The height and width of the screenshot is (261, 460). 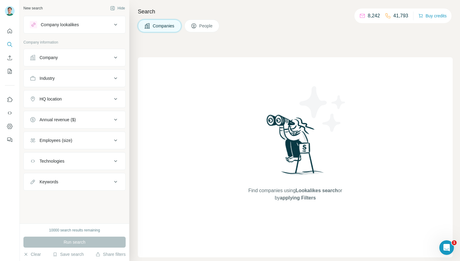 What do you see at coordinates (323, 109) in the screenshot?
I see `img: Surfe Illustration - Stars` at bounding box center [323, 109].